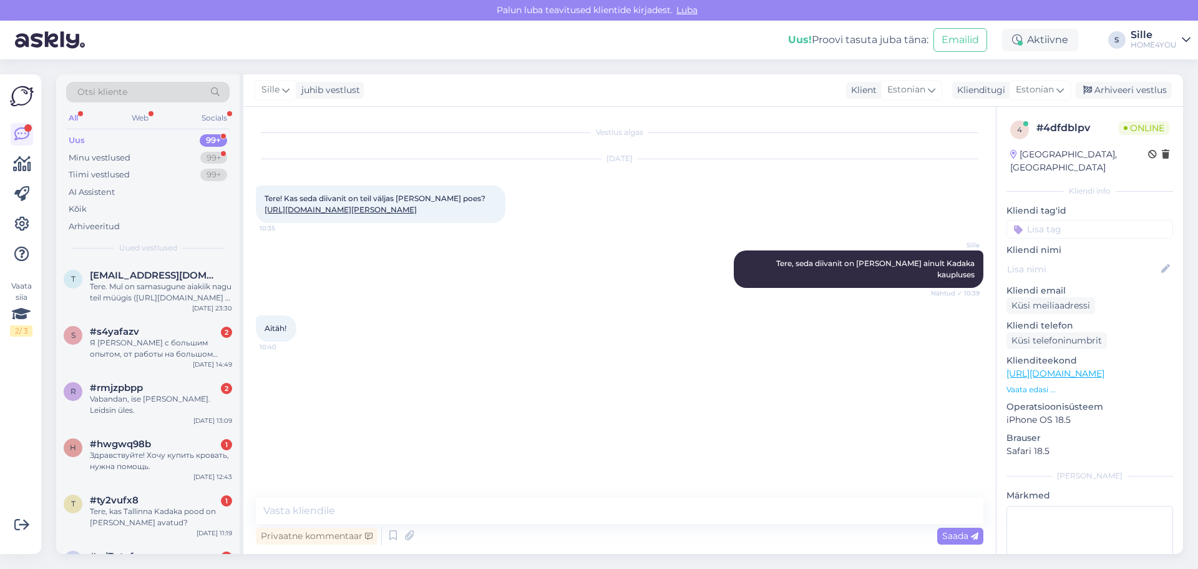  What do you see at coordinates (1124, 90) in the screenshot?
I see `div: Arhiveeri vestlus` at bounding box center [1124, 90].